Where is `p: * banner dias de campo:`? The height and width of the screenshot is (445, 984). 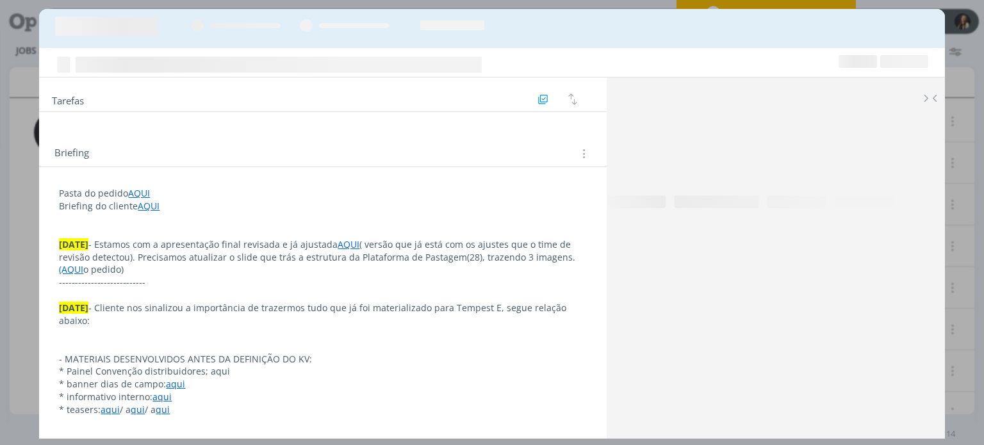 p: * banner dias de campo: is located at coordinates (322, 385).